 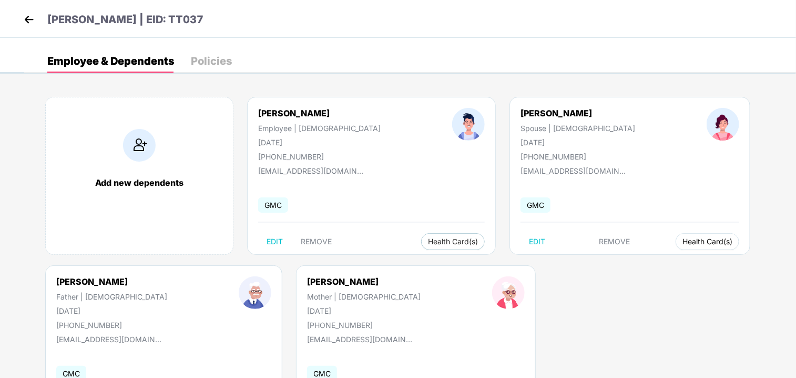 I want to click on div: Add new dependents, so click(x=139, y=182).